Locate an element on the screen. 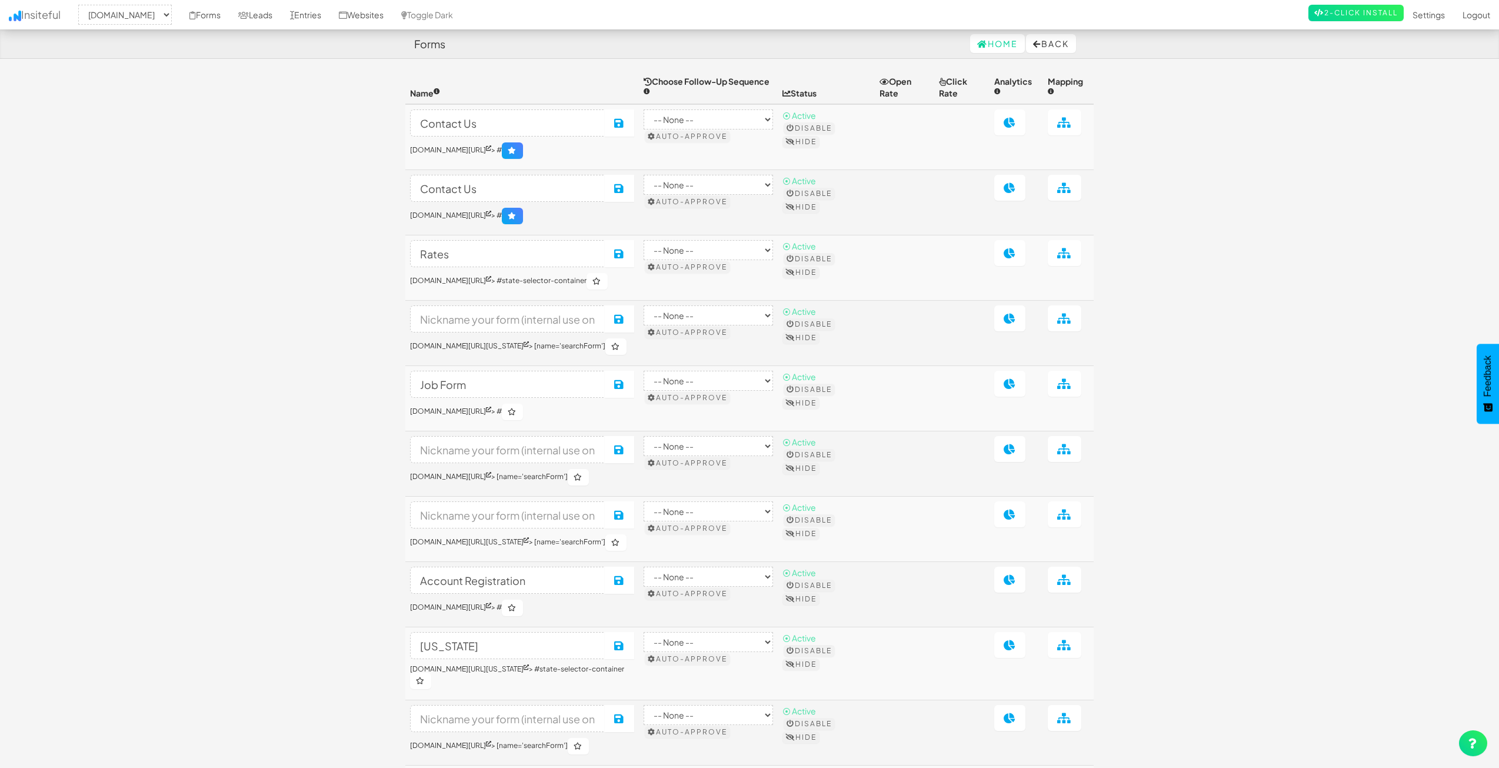  span: Analytics is located at coordinates (1013, 87).